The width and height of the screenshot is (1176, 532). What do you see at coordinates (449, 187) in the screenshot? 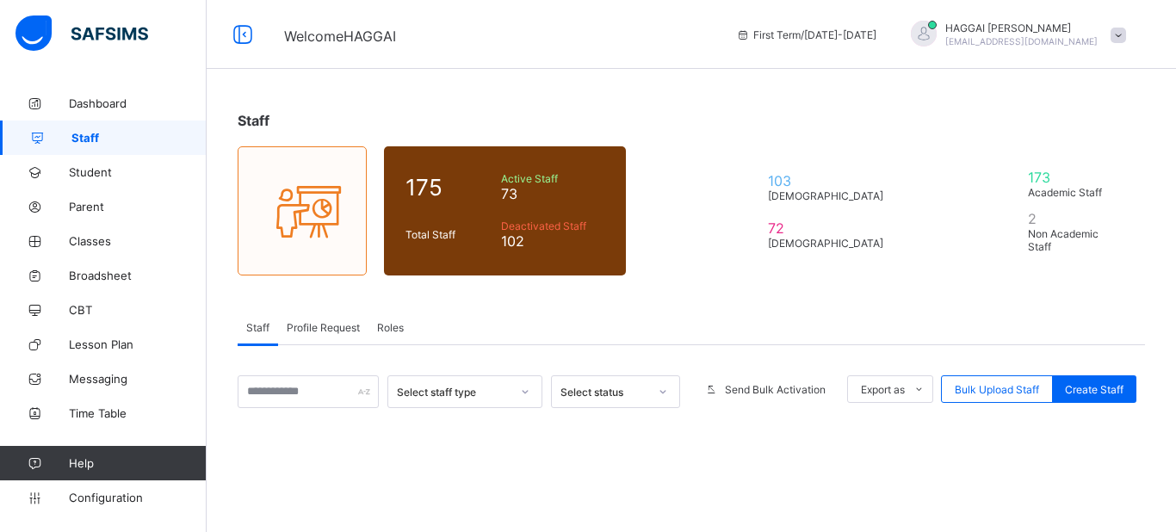
I see `span: 175` at bounding box center [449, 187].